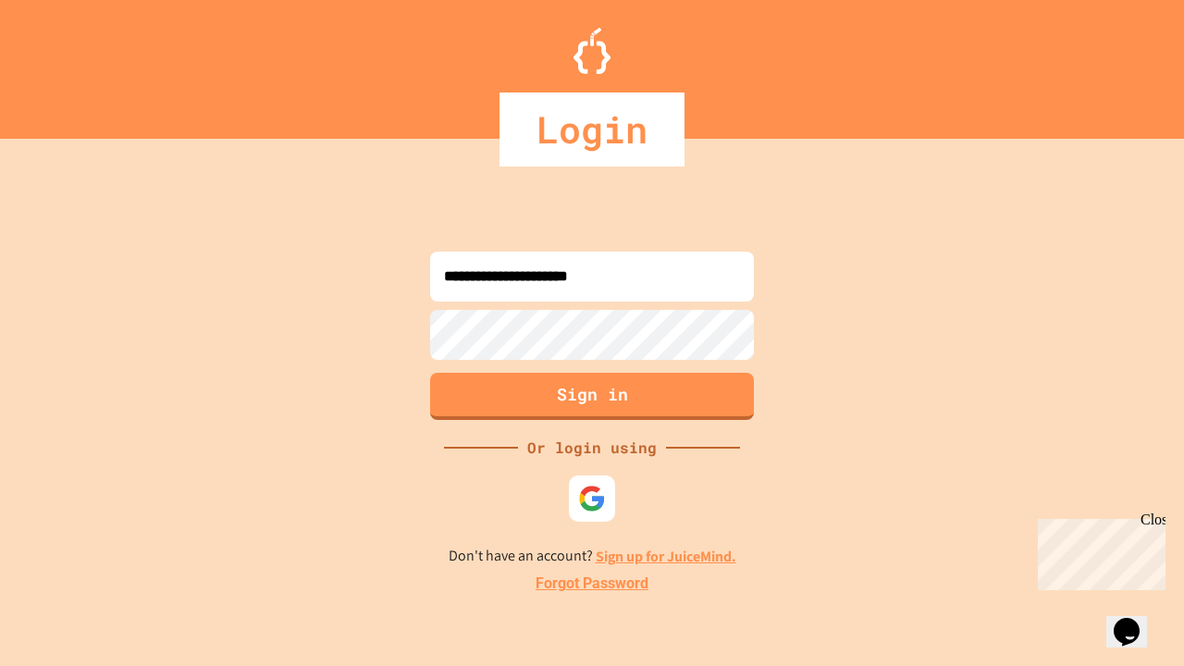  I want to click on a: Sign up for JuiceMind., so click(666, 556).